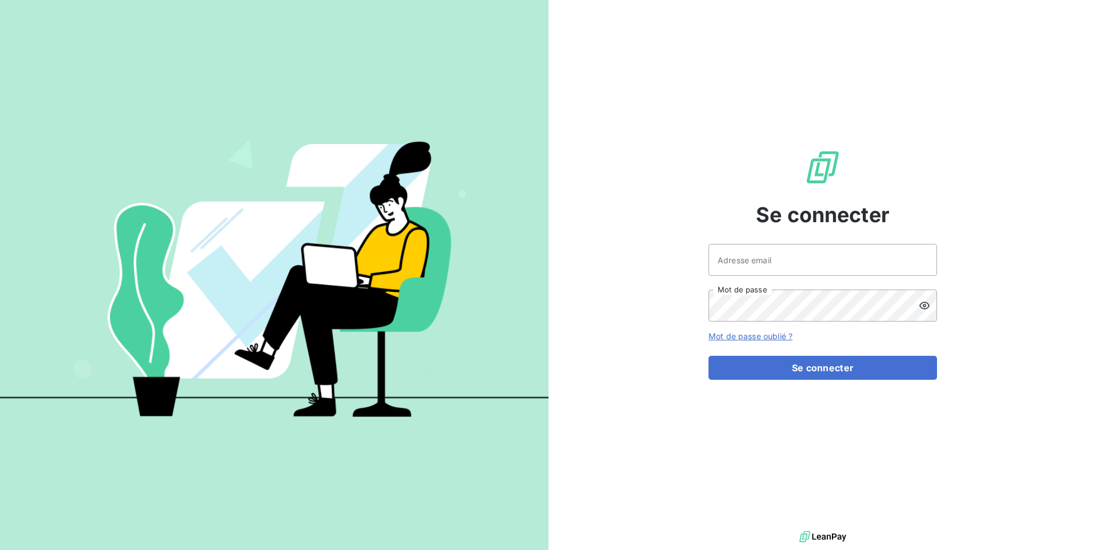 The height and width of the screenshot is (550, 1097). I want to click on a: Mot de passe oublié ?, so click(750, 336).